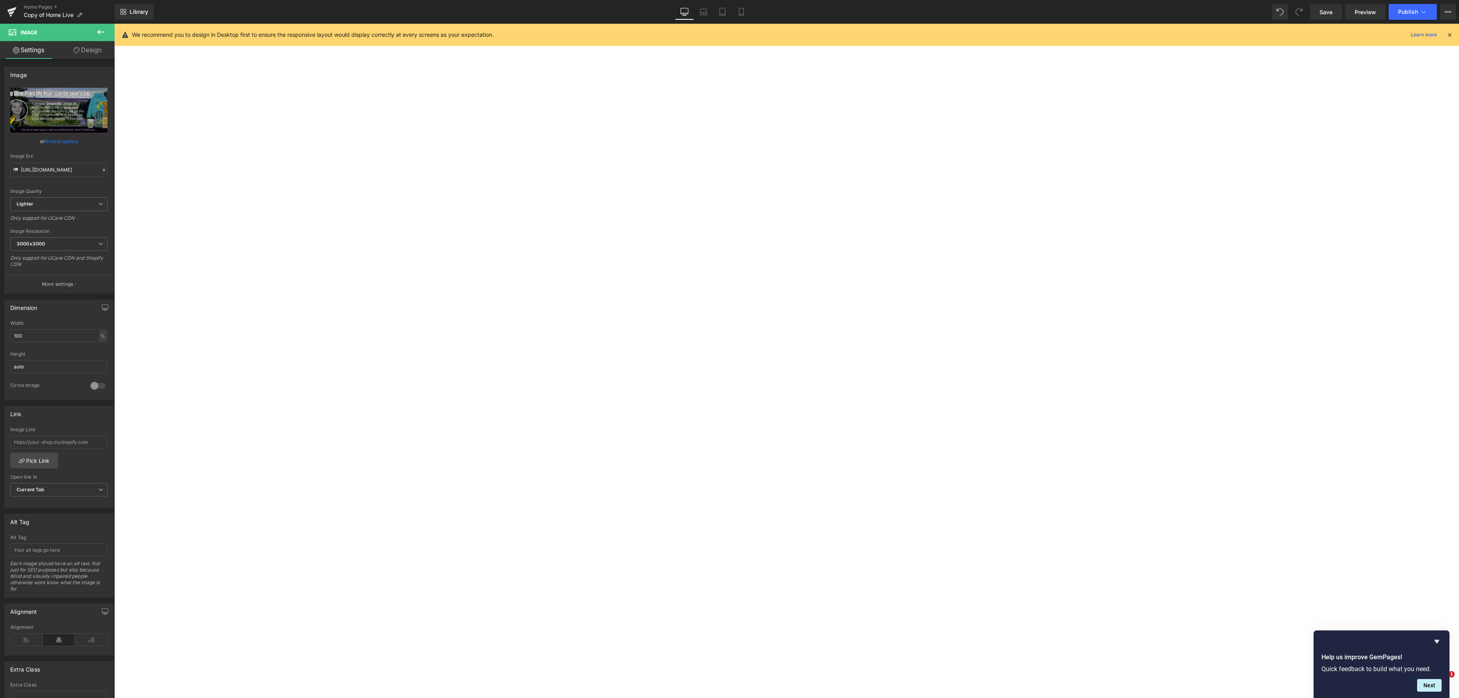  What do you see at coordinates (49, 15) in the screenshot?
I see `span: Copy of Home Live` at bounding box center [49, 15].